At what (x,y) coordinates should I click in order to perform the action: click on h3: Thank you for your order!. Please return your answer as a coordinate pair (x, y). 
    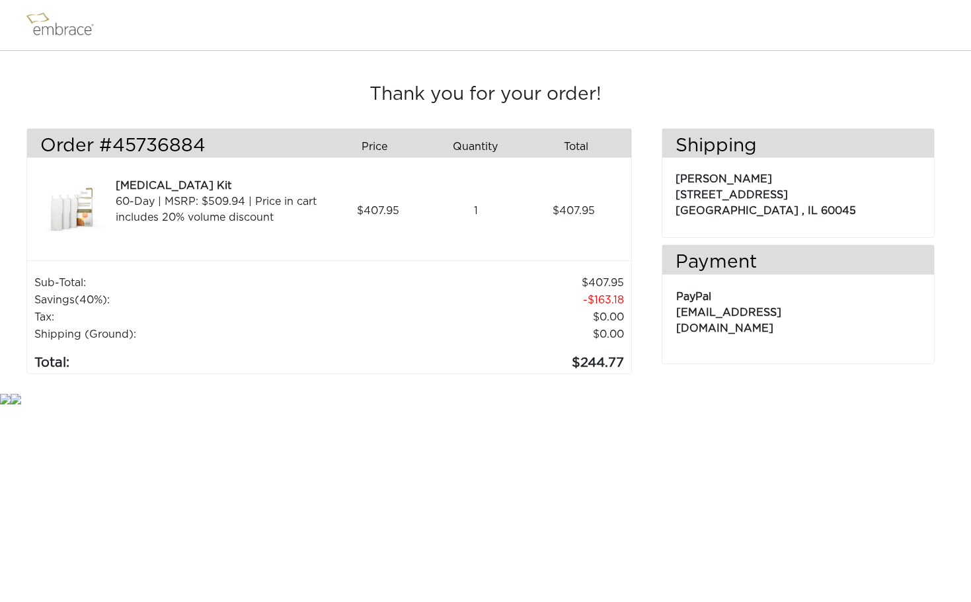
    Looking at the image, I should click on (485, 95).